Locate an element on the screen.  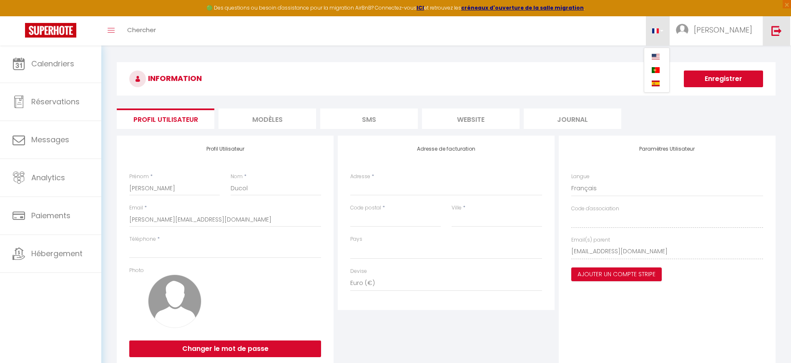
li: SMS is located at coordinates (369, 118).